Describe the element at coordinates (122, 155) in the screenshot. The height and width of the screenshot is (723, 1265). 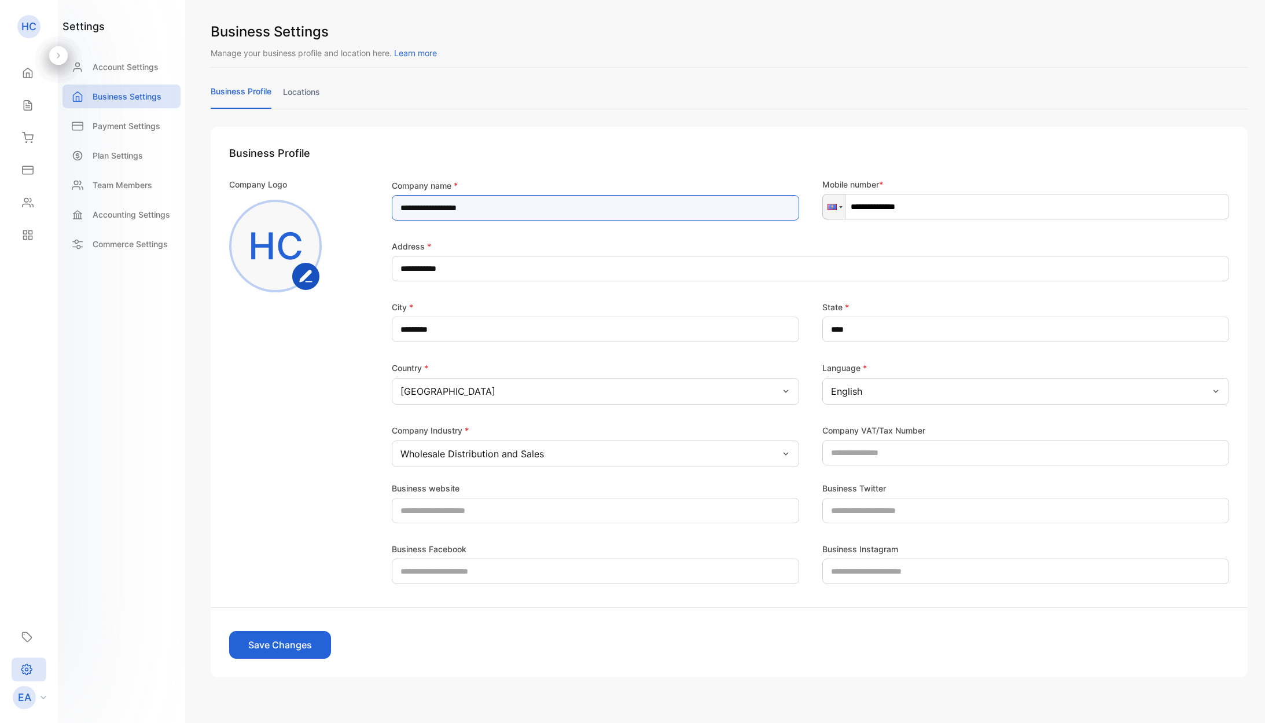
I see `a: Plan Settings` at that location.